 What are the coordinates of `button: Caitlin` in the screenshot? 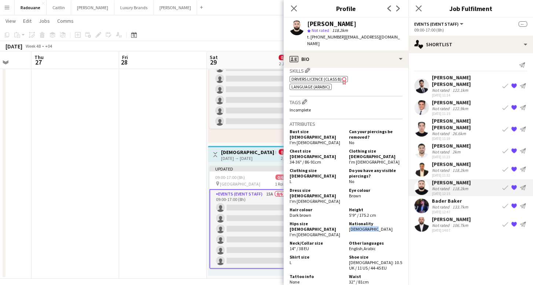 It's located at (59, 7).